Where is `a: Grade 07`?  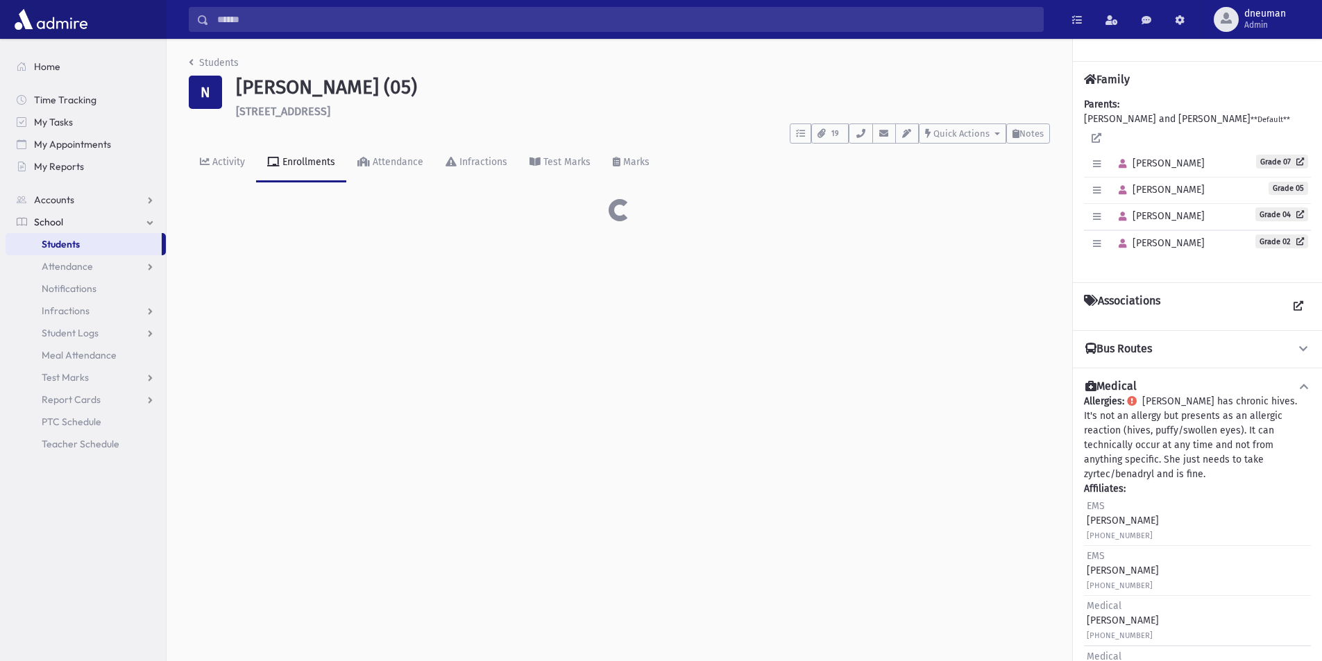 a: Grade 07 is located at coordinates (1282, 162).